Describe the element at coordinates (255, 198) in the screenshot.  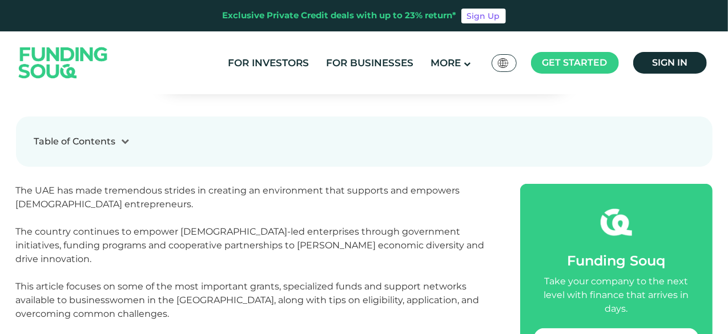
I see `p: The UAE has made tremendous strides in creating an environment that supports and empowers [DEMOGR...` at that location.